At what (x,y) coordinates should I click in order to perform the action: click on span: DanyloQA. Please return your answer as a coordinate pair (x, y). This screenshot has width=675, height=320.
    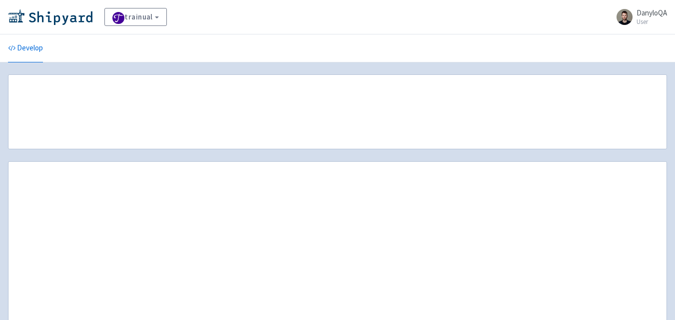
    Looking at the image, I should click on (651, 12).